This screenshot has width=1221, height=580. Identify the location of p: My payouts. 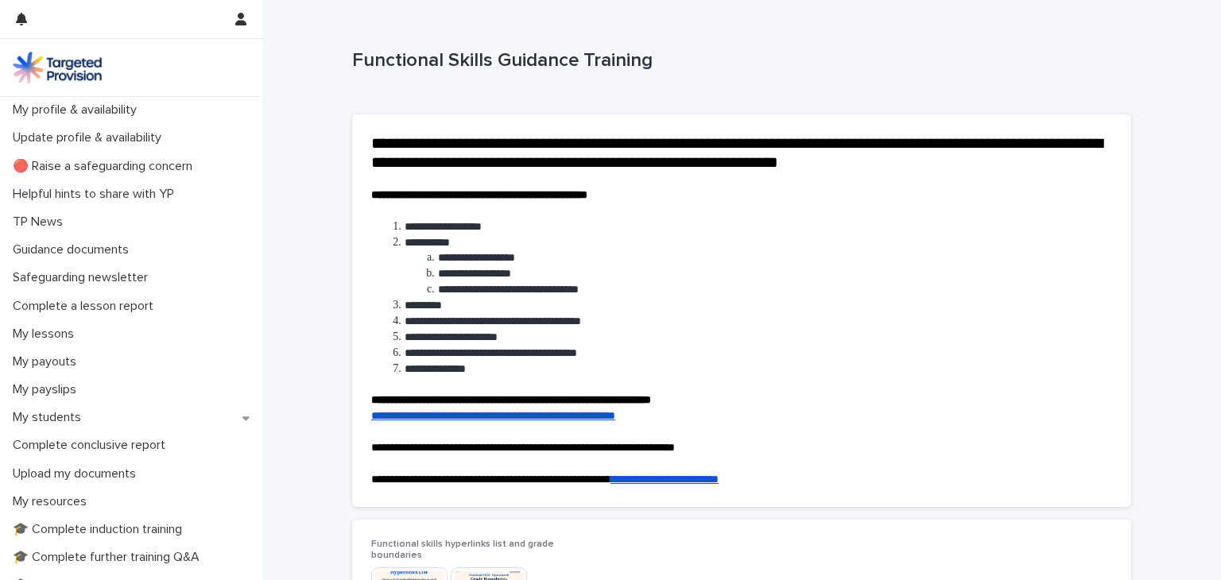
(48, 362).